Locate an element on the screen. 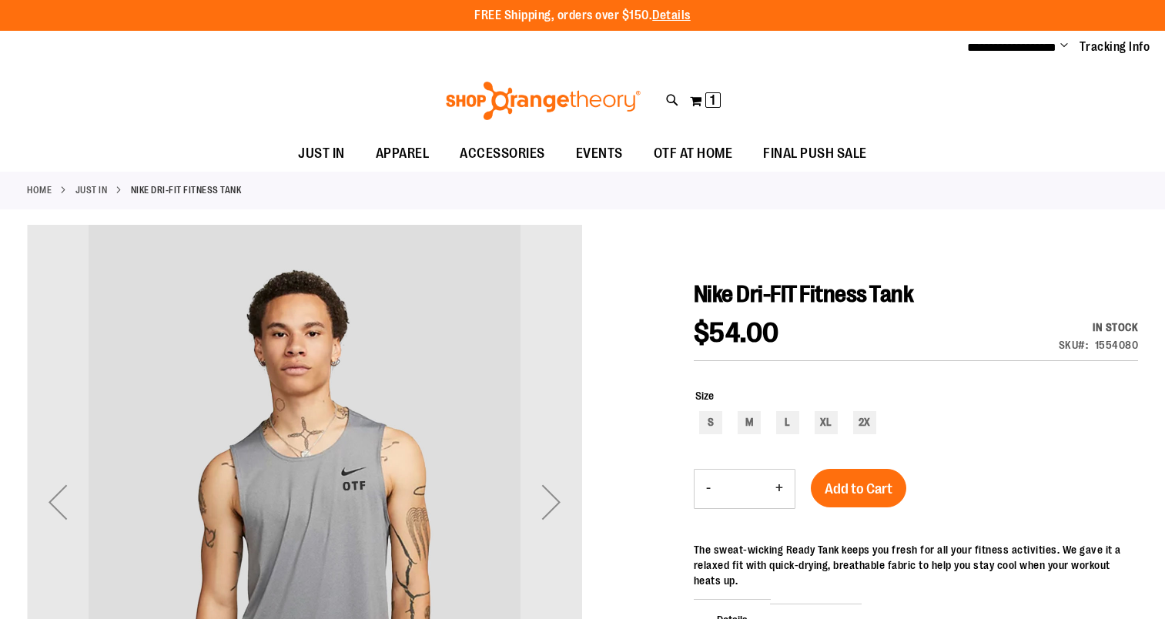 The height and width of the screenshot is (619, 1165). div: Availability is located at coordinates (1099, 327).